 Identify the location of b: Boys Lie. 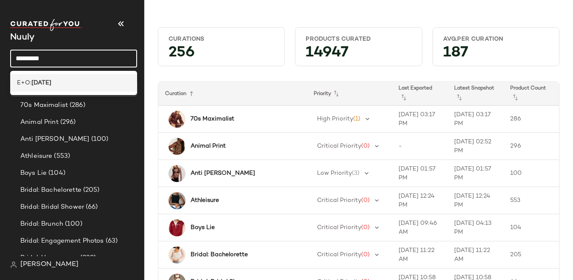
(202, 227).